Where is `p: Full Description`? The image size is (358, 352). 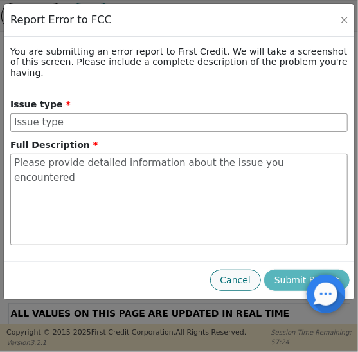
p: Full Description is located at coordinates (54, 145).